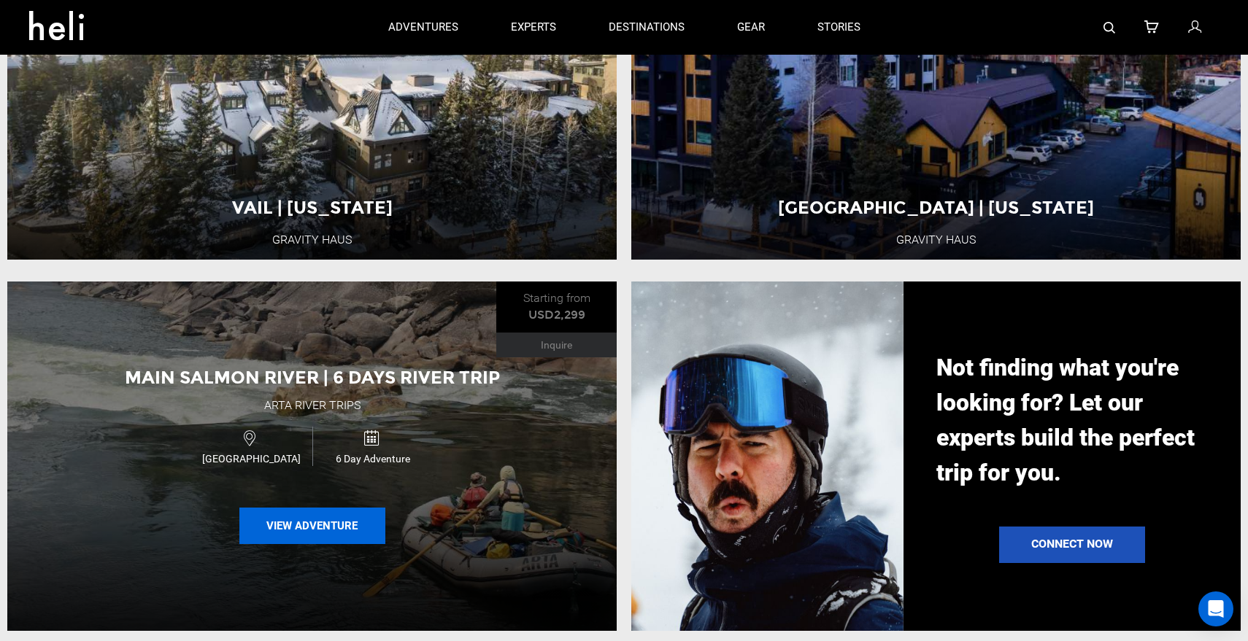 The width and height of the screenshot is (1248, 641). Describe the element at coordinates (374, 459) in the screenshot. I see `span: 6 Day Adventure` at that location.